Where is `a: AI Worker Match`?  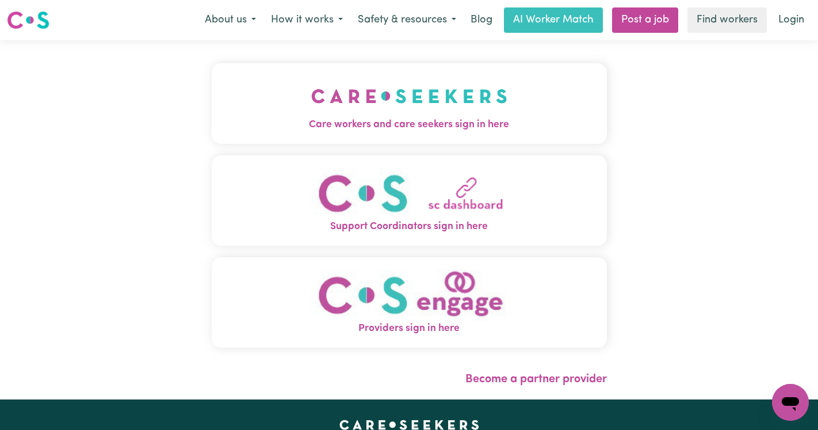 a: AI Worker Match is located at coordinates (554, 20).